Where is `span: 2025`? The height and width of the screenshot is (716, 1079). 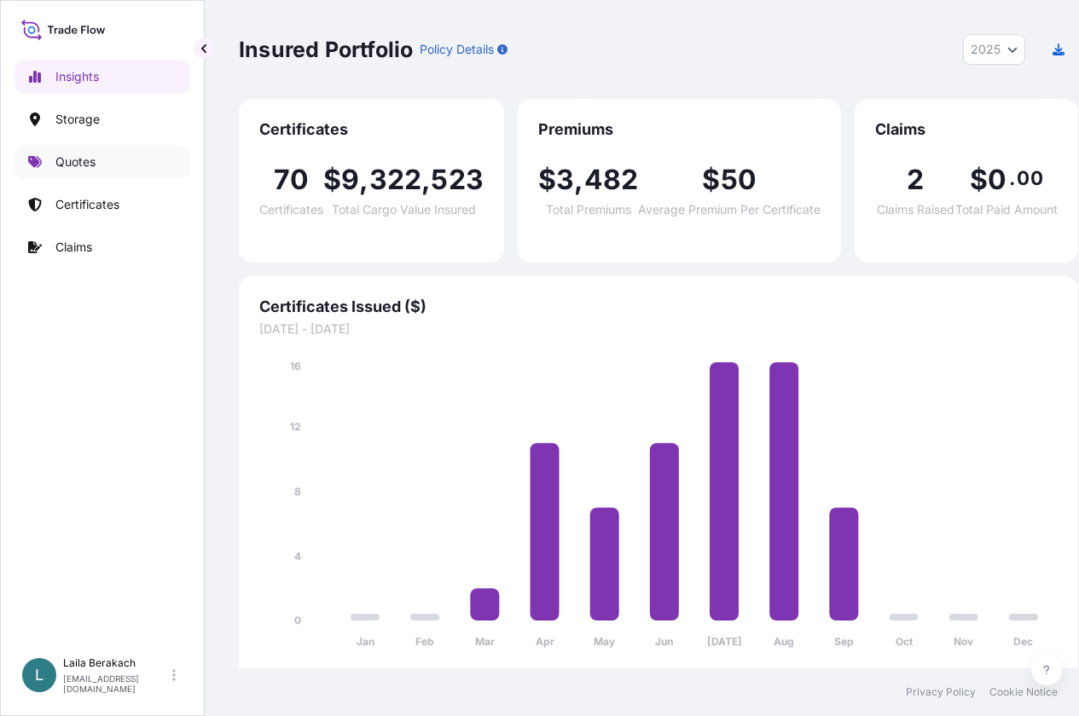
span: 2025 is located at coordinates (985, 49).